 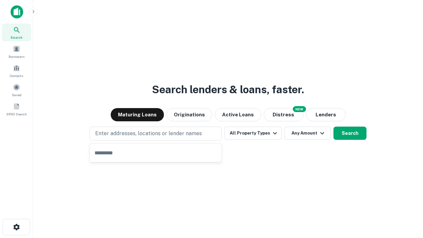 I want to click on div: Chat Widget, so click(x=406, y=201).